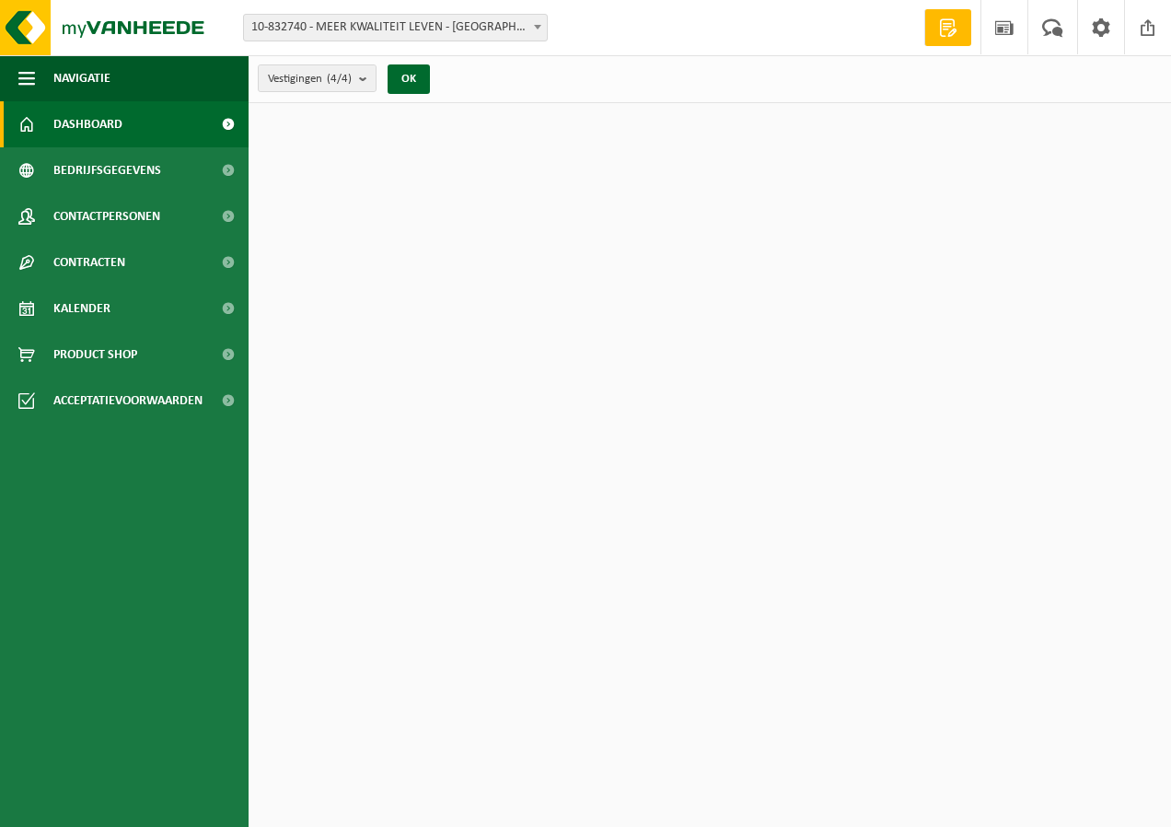  What do you see at coordinates (309, 79) in the screenshot?
I see `span: Vestigingen` at bounding box center [309, 79].